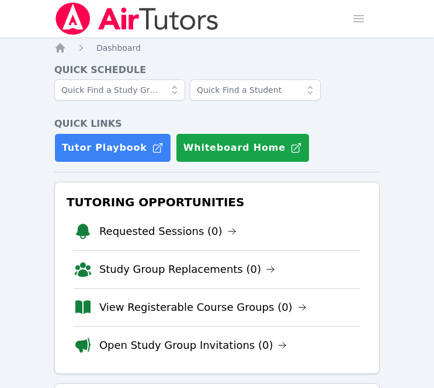 The width and height of the screenshot is (434, 388). Describe the element at coordinates (217, 70) in the screenshot. I see `h4: Quick Schedule` at that location.